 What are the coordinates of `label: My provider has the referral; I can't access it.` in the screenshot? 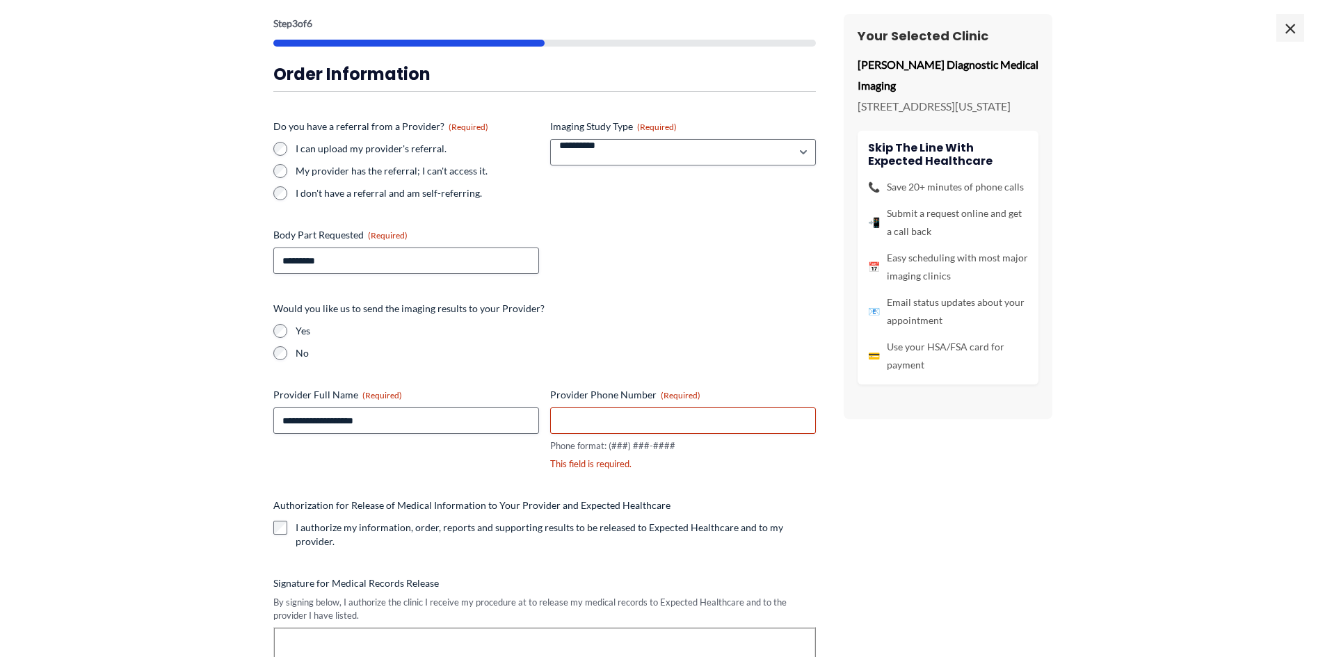 It's located at (417, 171).